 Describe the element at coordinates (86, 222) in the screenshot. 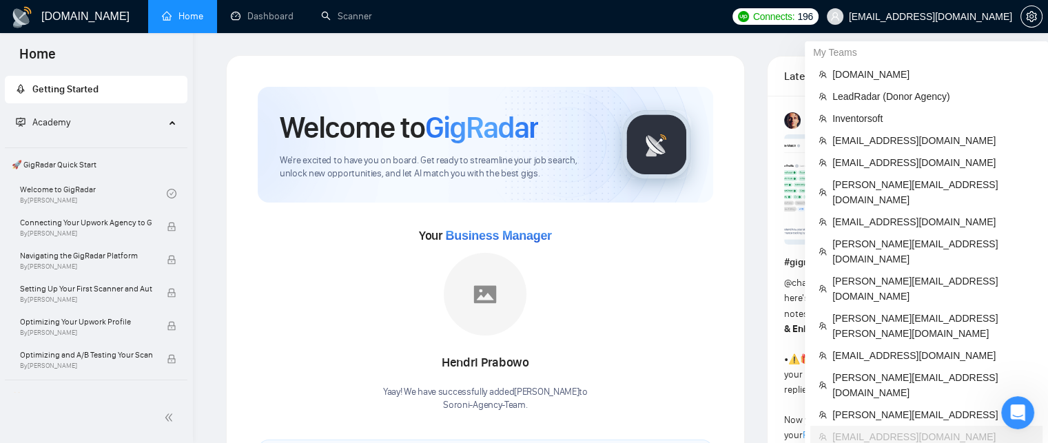

I see `span: Connecting Your Upwork Agency to GigRadar` at that location.